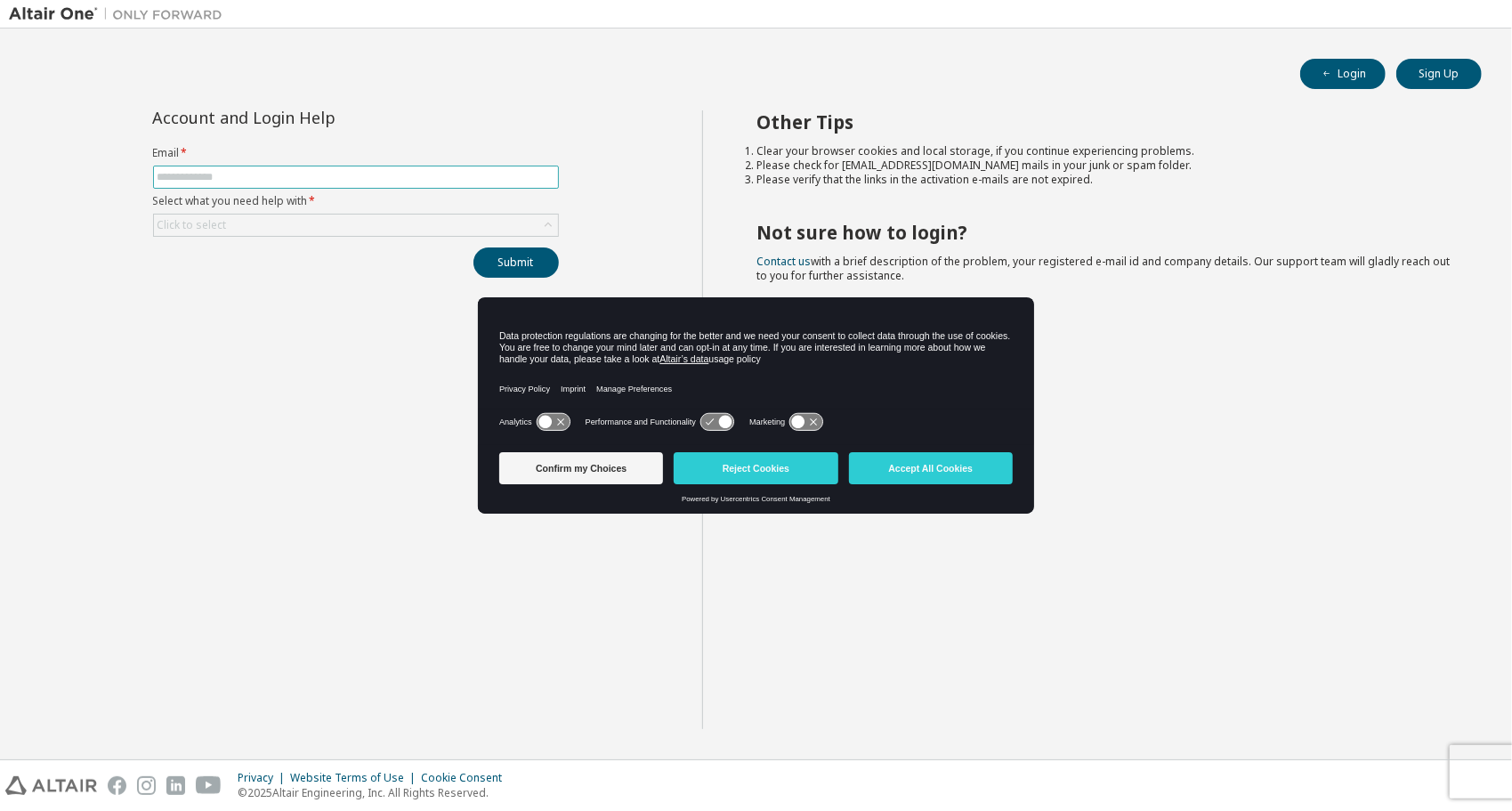  Describe the element at coordinates (315, 117) in the screenshot. I see `div: Account and Login Help` at that location.